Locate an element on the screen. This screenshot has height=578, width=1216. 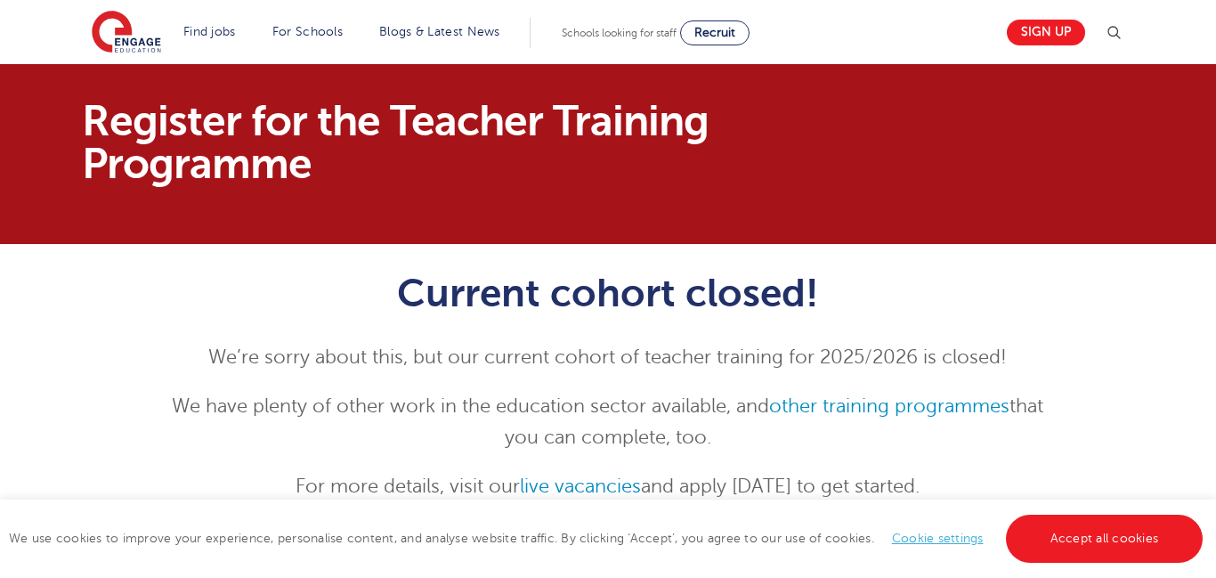
a: For Schools is located at coordinates (307, 31).